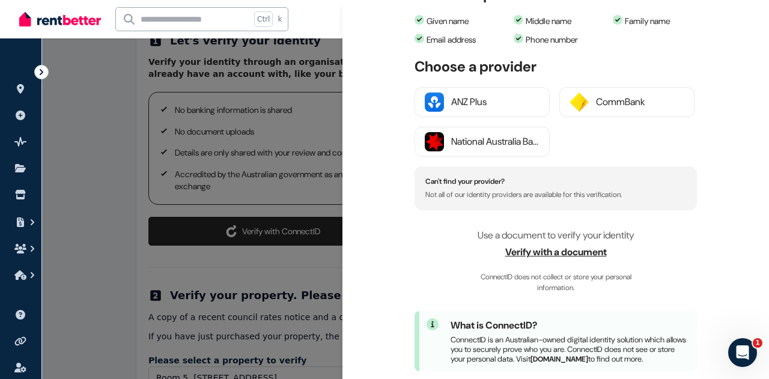 The height and width of the screenshot is (379, 769). What do you see at coordinates (556, 195) in the screenshot?
I see `p: Not all of our identity providers are available for this verification.` at bounding box center [556, 195].